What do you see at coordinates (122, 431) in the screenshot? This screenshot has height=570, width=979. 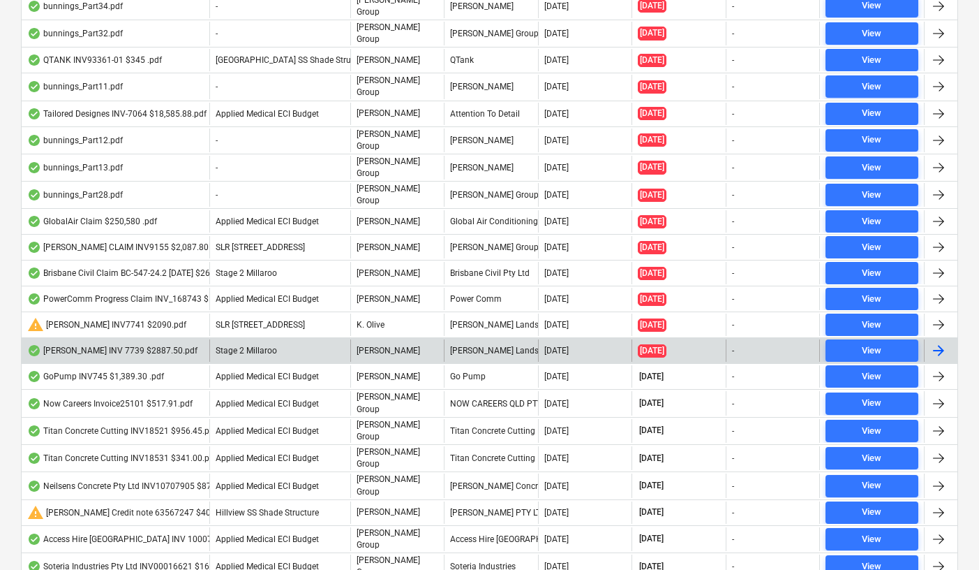 I see `div: Titan Concrete Cutting INV18521 $956.45.pdf` at bounding box center [122, 431].